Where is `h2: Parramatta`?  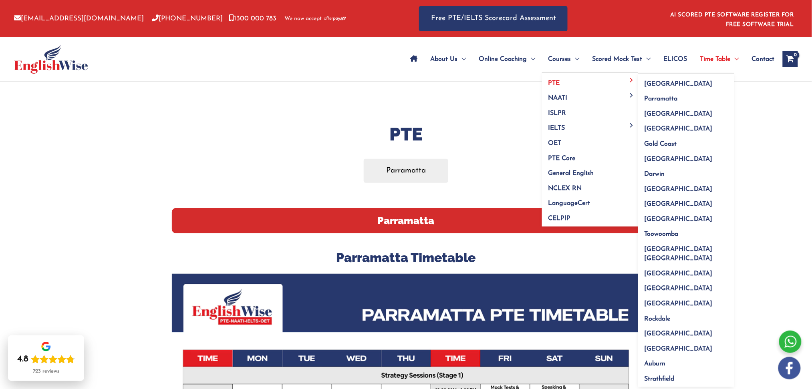 h2: Parramatta is located at coordinates (406, 221).